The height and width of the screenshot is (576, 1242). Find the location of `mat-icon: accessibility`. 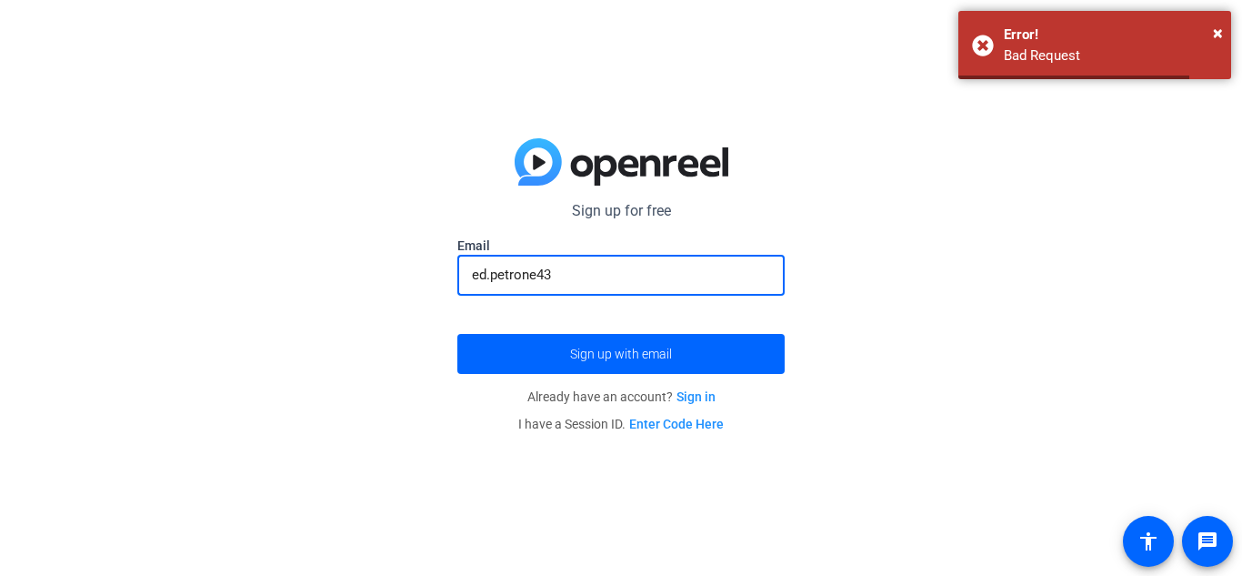

mat-icon: accessibility is located at coordinates (1149, 541).